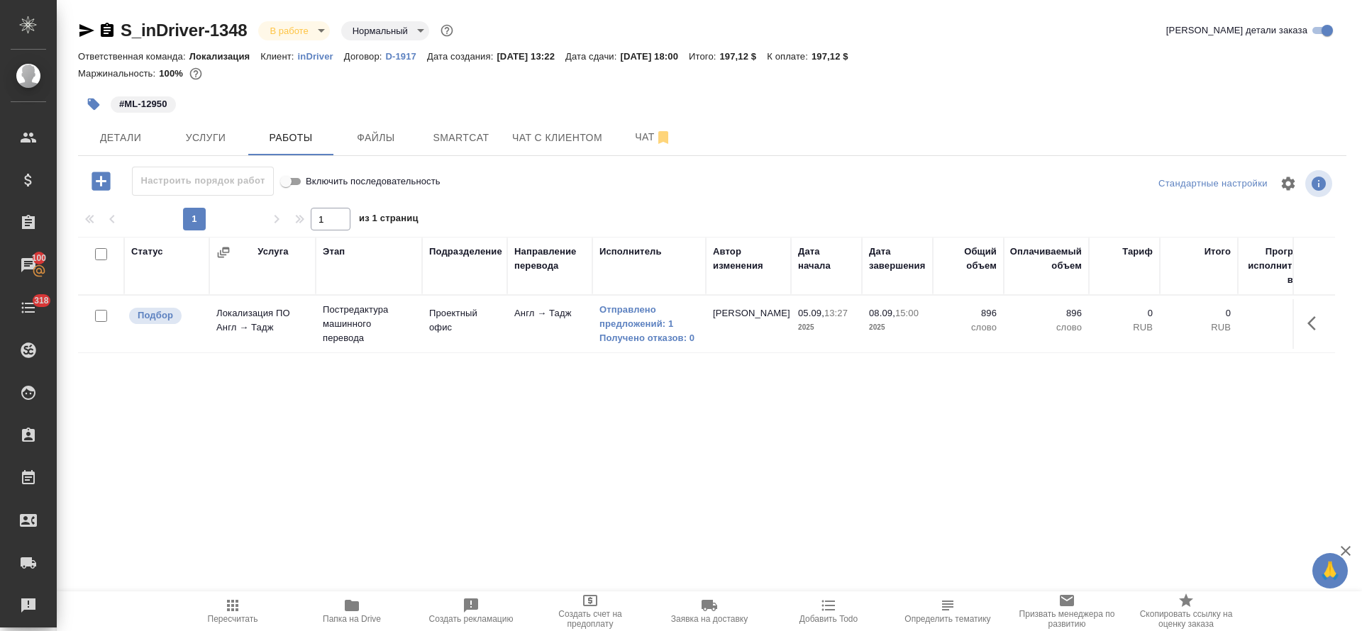  What do you see at coordinates (906, 313) in the screenshot?
I see `p: 15:00` at bounding box center [906, 313].